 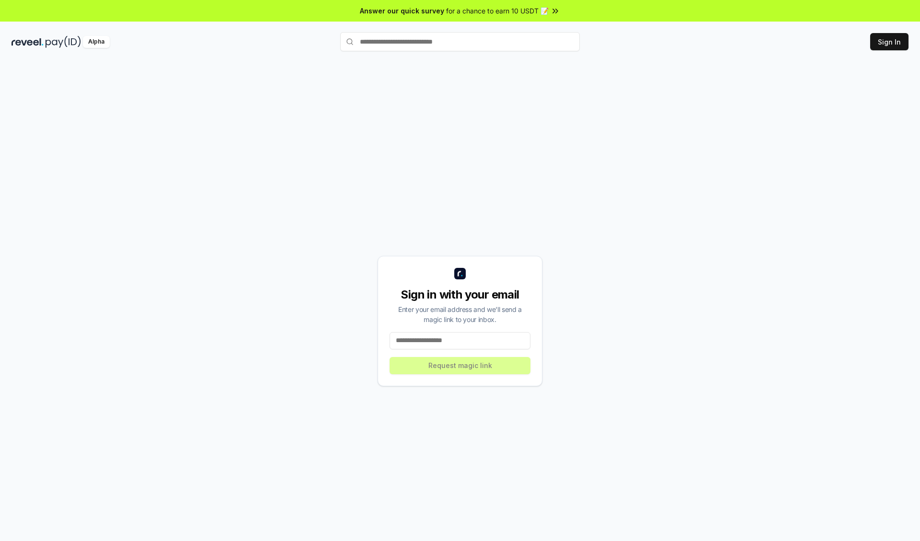 What do you see at coordinates (460, 295) in the screenshot?
I see `div: Sign in with your email` at bounding box center [460, 295].